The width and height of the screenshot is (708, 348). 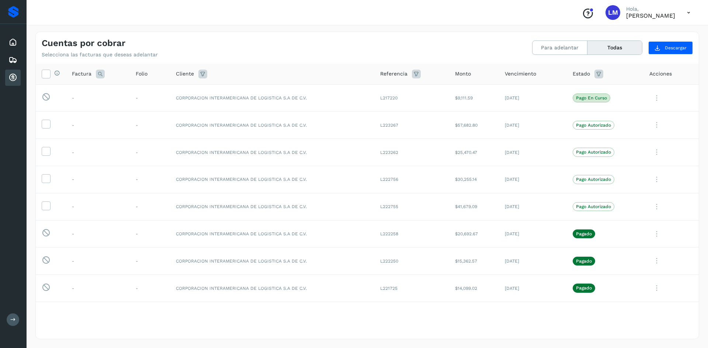 I want to click on span: Cliente, so click(x=185, y=74).